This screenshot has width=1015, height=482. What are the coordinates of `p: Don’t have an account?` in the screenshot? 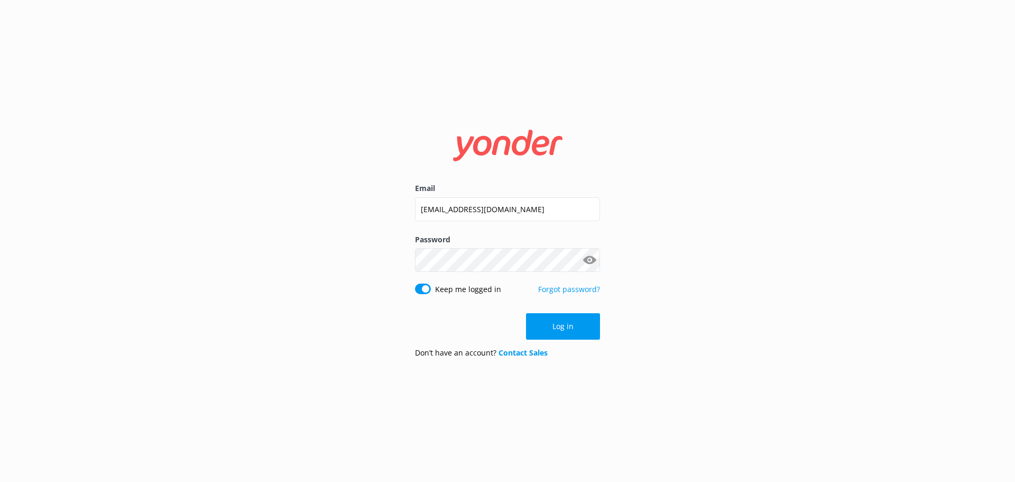 It's located at (481, 353).